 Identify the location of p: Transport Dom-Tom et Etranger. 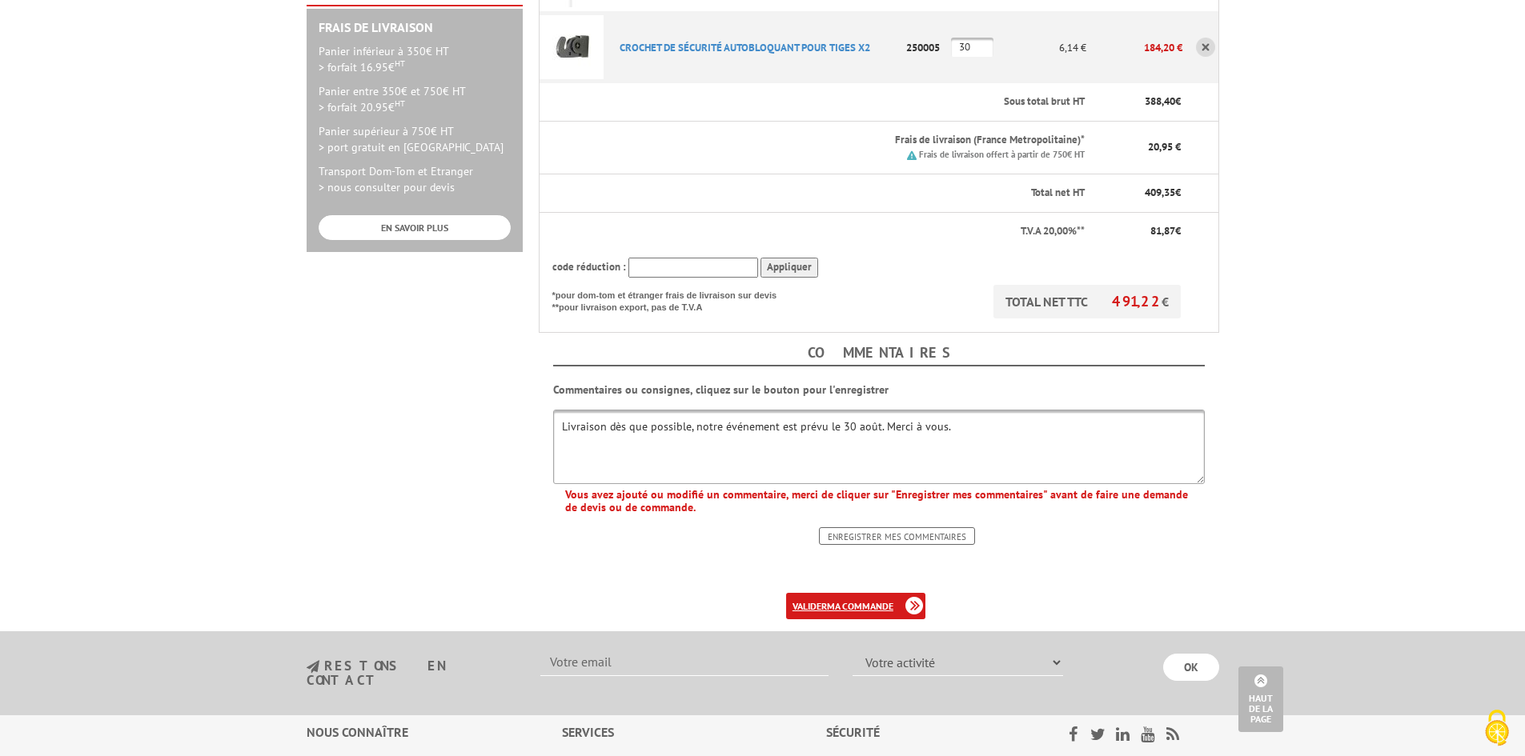
(415, 179).